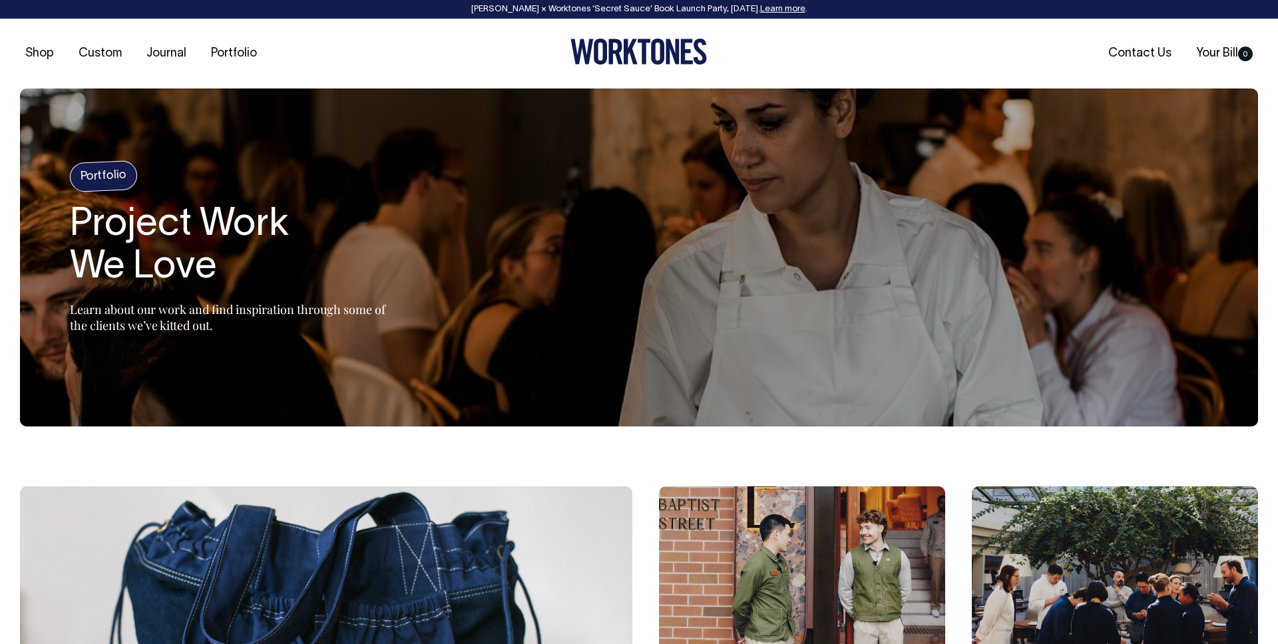 Image resolution: width=1278 pixels, height=644 pixels. I want to click on h4: Portfolio, so click(103, 176).